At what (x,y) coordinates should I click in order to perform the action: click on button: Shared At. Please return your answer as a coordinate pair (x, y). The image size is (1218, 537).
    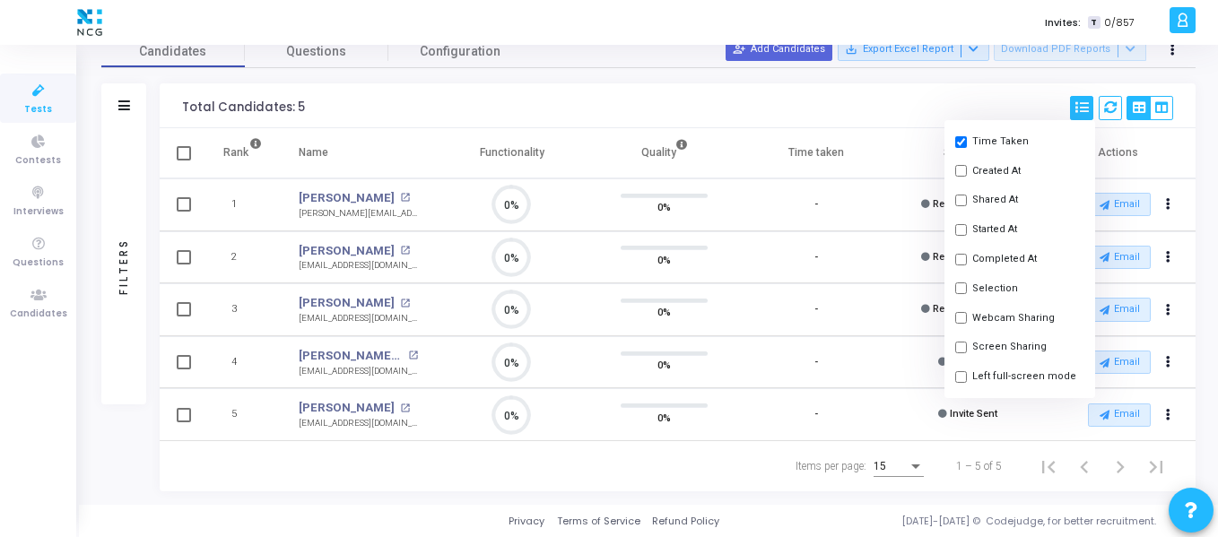
    Looking at the image, I should click on (1020, 200).